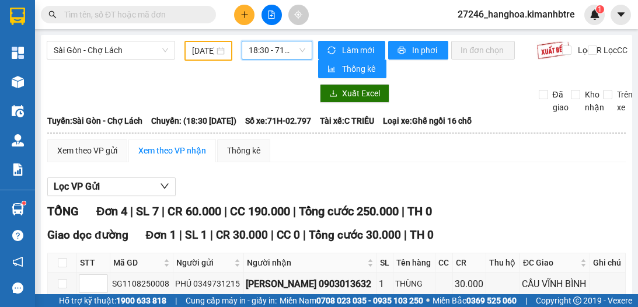 This screenshot has height=307, width=638. What do you see at coordinates (111, 211) in the screenshot?
I see `span: Đơn 4` at bounding box center [111, 211].